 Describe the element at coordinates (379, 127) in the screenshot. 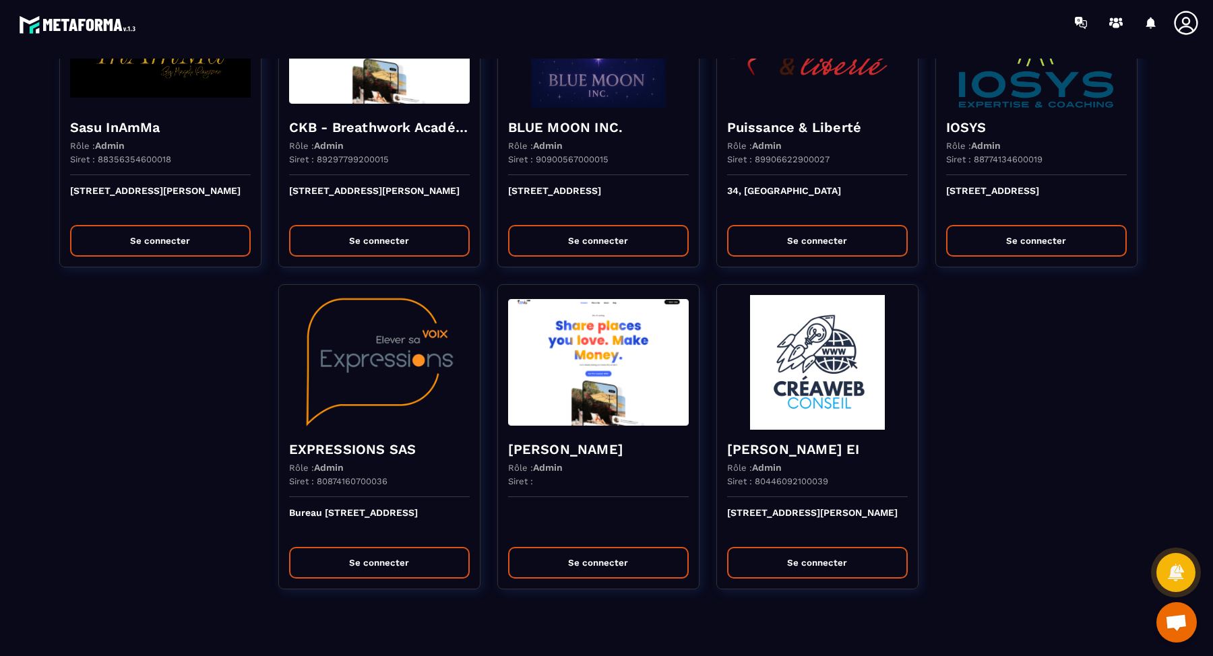

I see `h4: CKB - Breathwork Académie` at that location.